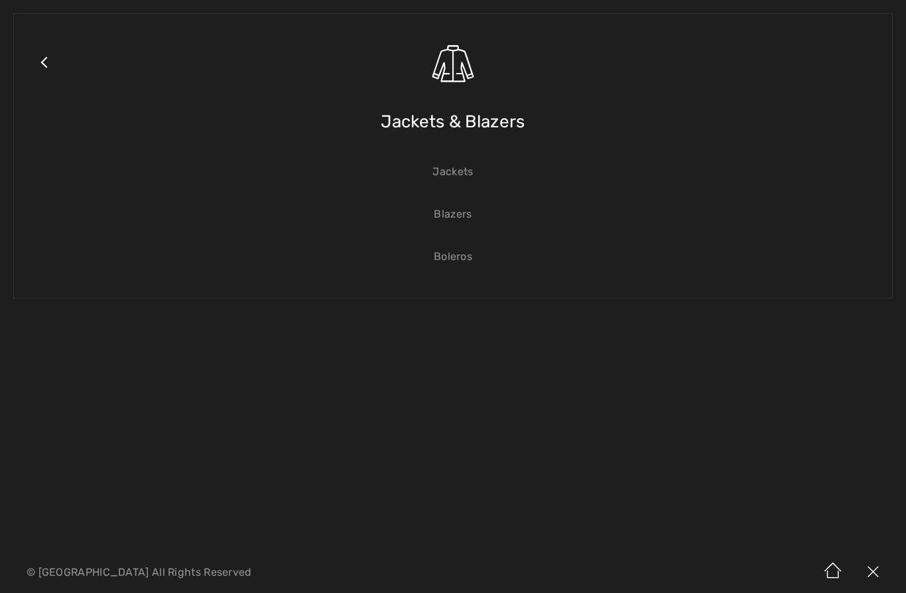 Image resolution: width=906 pixels, height=593 pixels. What do you see at coordinates (873, 572) in the screenshot?
I see `img: X` at bounding box center [873, 572].